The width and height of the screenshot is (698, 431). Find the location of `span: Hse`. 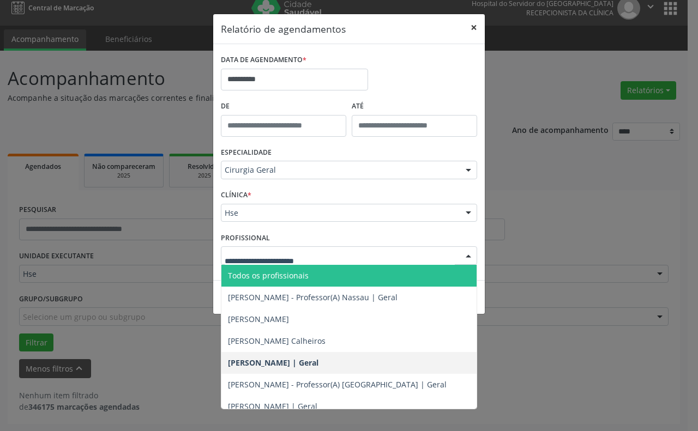

span: Hse is located at coordinates (340, 213).